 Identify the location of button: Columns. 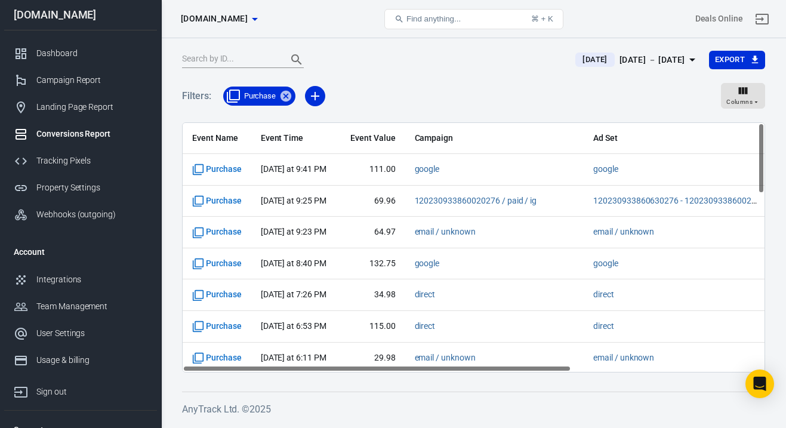
(743, 96).